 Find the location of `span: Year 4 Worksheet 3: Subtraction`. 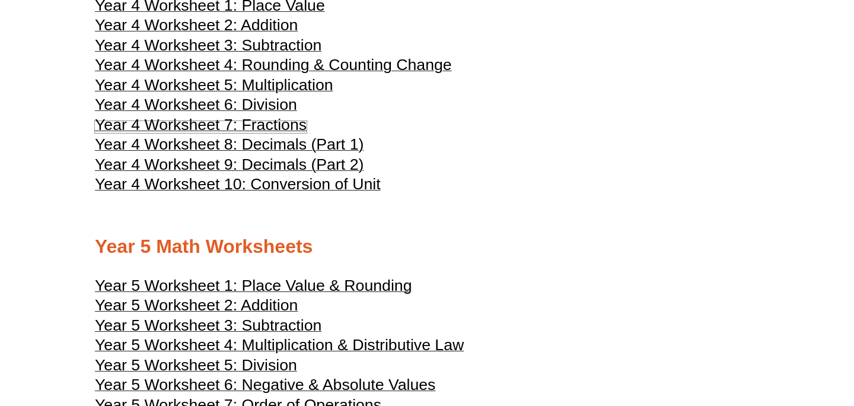

span: Year 4 Worksheet 3: Subtraction is located at coordinates (208, 45).